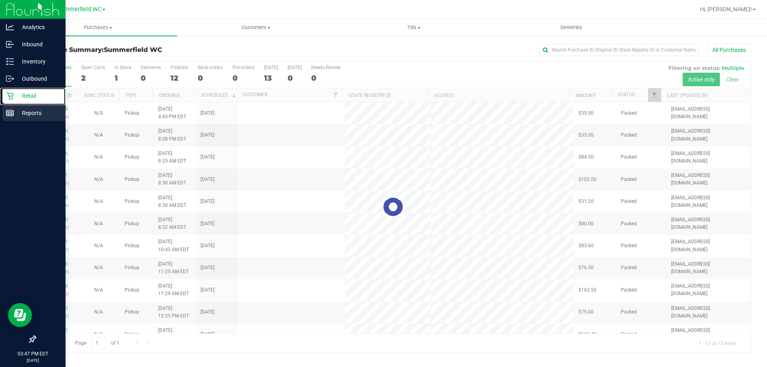  What do you see at coordinates (572, 28) in the screenshot?
I see `span: Deliveries` at bounding box center [572, 28].